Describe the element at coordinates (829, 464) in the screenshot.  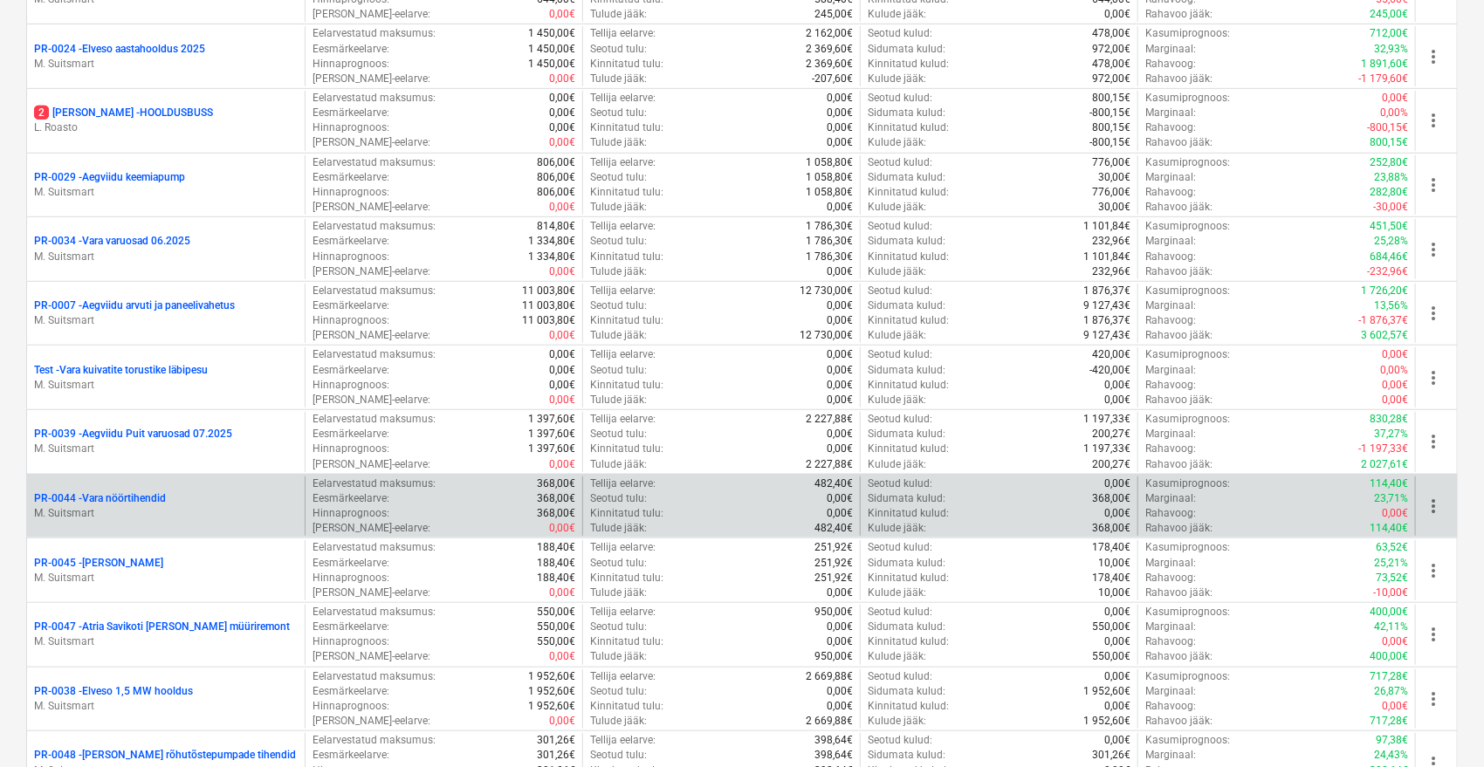
I see `p: 2 227,88€` at that location.